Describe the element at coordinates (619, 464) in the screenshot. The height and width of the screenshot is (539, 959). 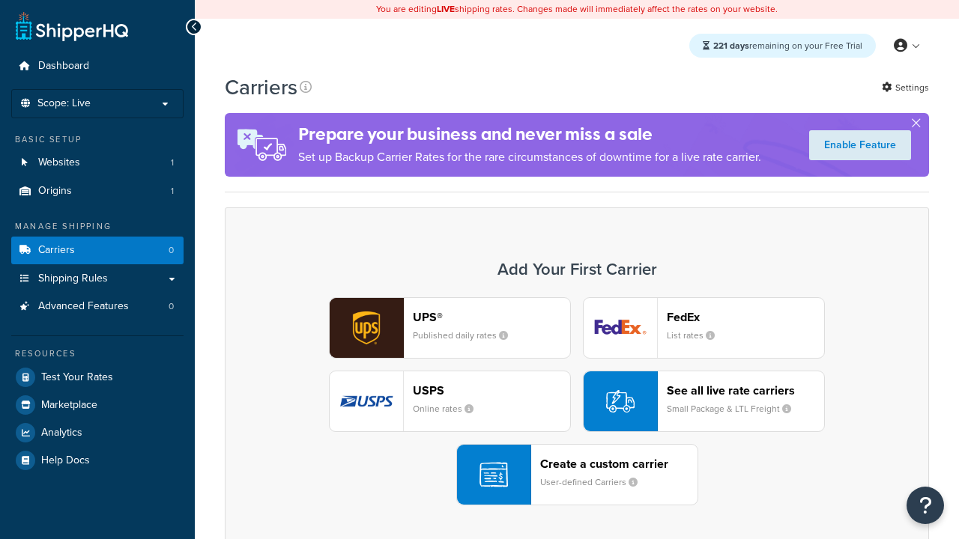
I see `header: Create a custom carrier` at that location.